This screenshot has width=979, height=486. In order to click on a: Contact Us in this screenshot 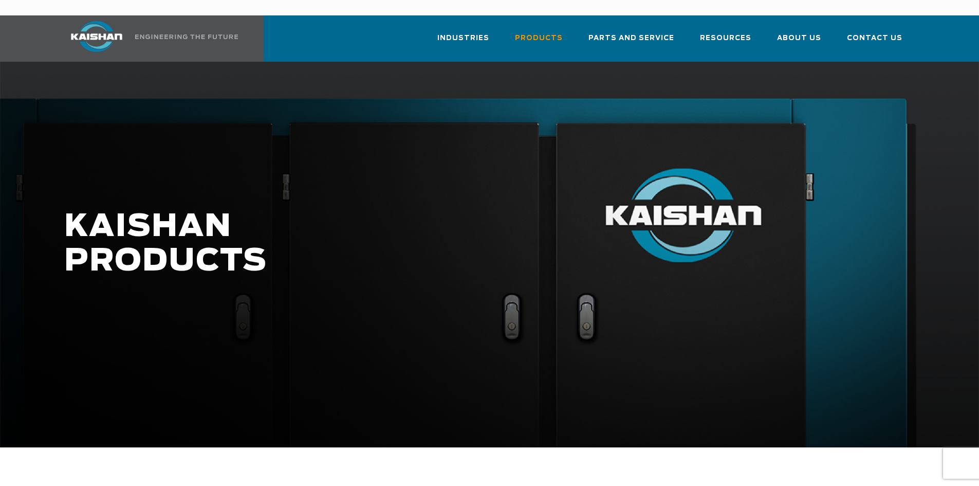, I will do `click(874, 42)`.